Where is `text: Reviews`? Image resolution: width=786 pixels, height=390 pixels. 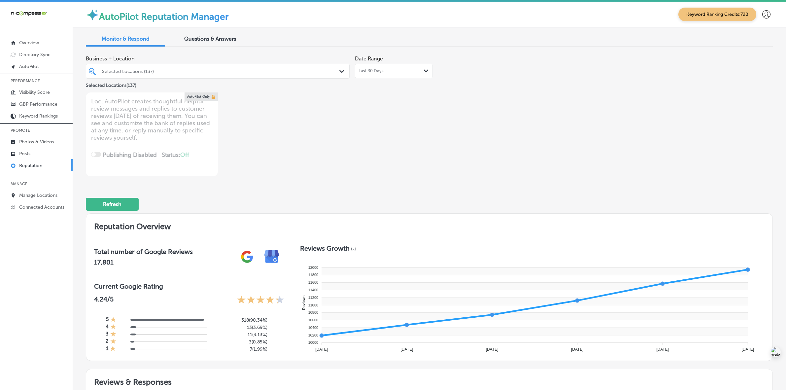 text: Reviews is located at coordinates (303, 303).